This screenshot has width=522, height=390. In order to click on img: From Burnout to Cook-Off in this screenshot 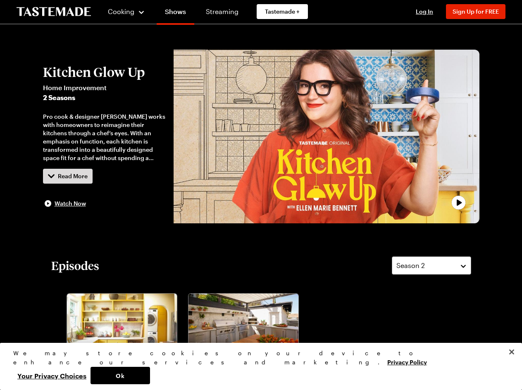, I will do `click(122, 325)`.